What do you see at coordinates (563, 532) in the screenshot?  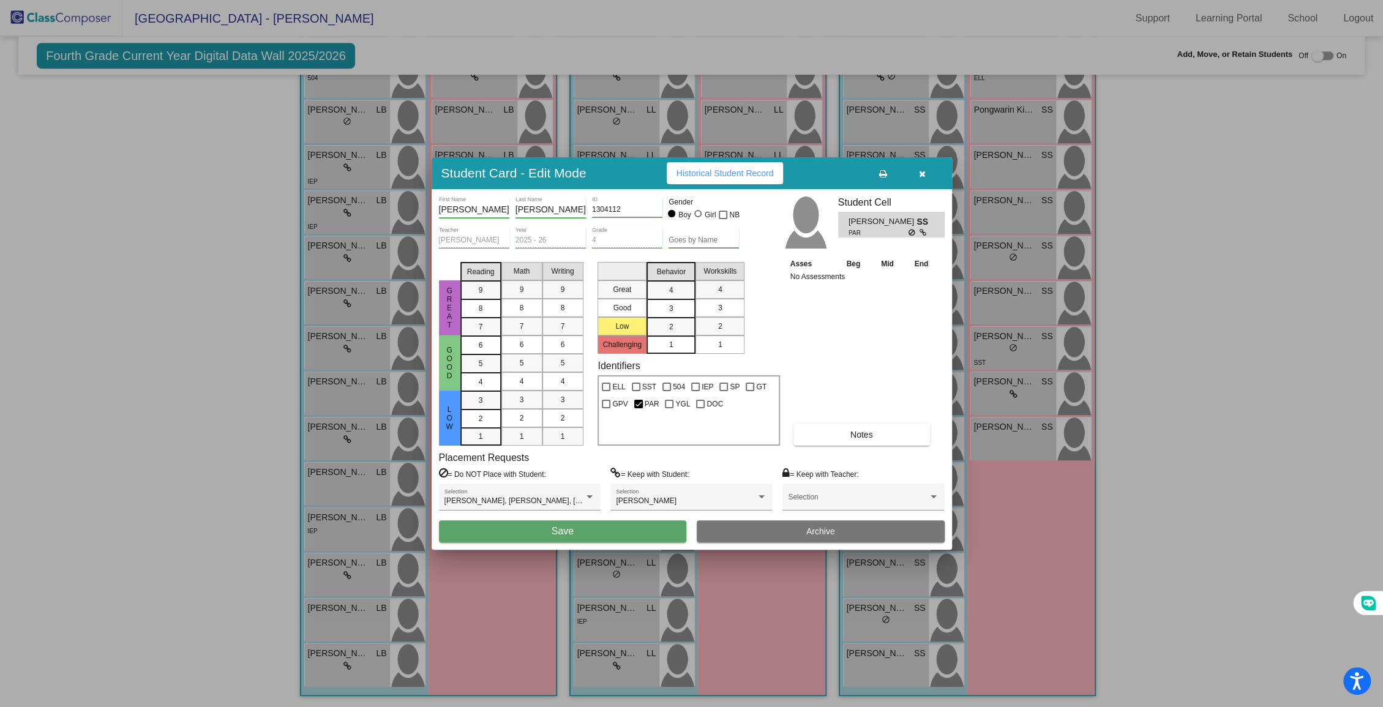 I see `button: Save` at bounding box center [563, 532].